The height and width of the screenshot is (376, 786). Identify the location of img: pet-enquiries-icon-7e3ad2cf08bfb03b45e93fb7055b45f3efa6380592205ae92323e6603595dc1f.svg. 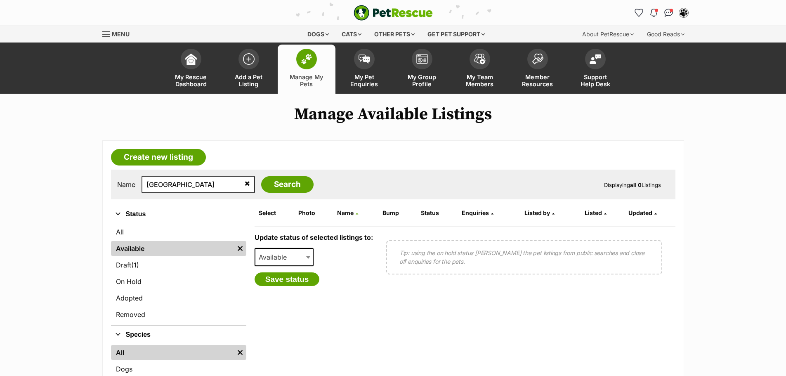
(365, 59).